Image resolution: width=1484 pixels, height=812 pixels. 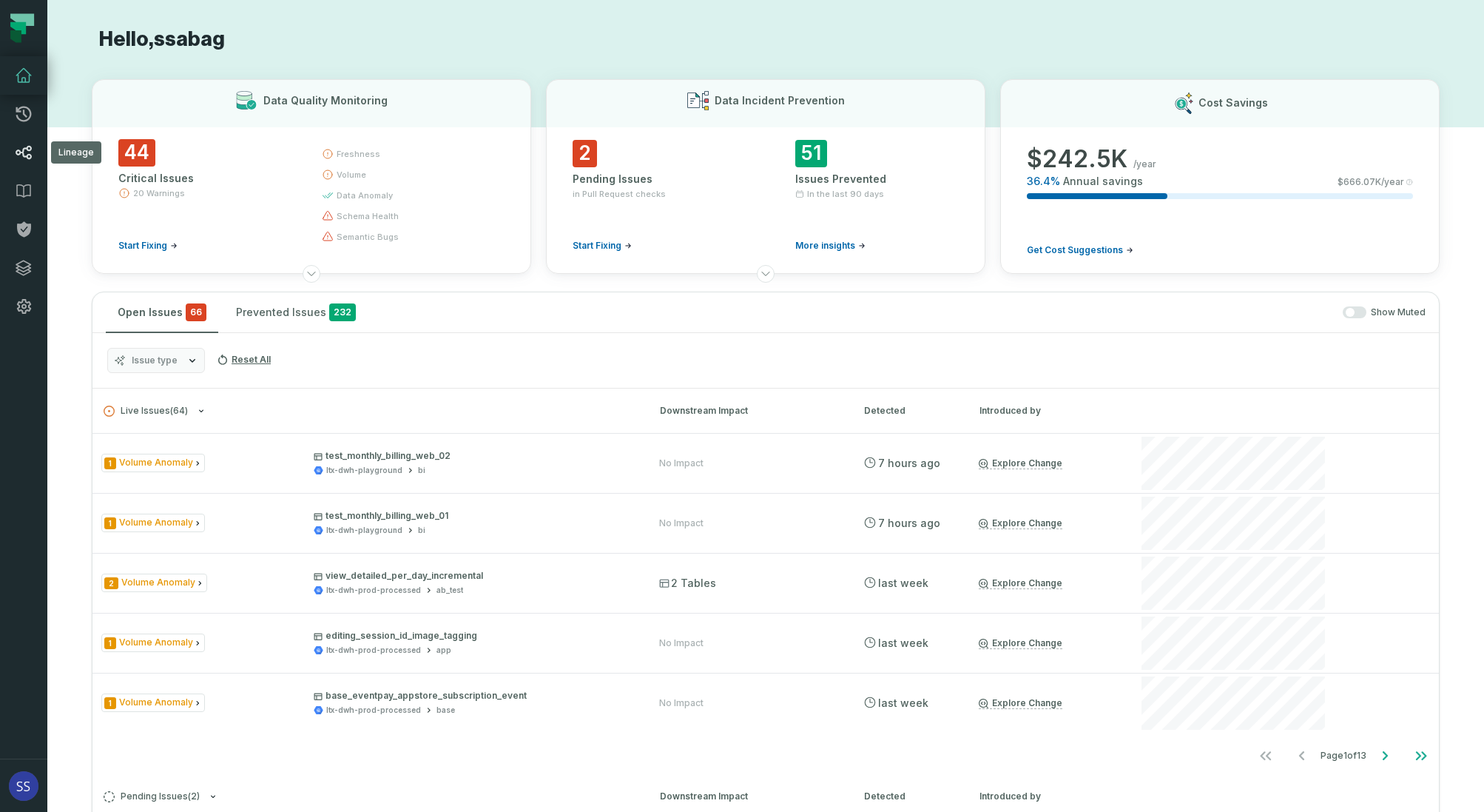 I want to click on button: Reset All, so click(x=243, y=360).